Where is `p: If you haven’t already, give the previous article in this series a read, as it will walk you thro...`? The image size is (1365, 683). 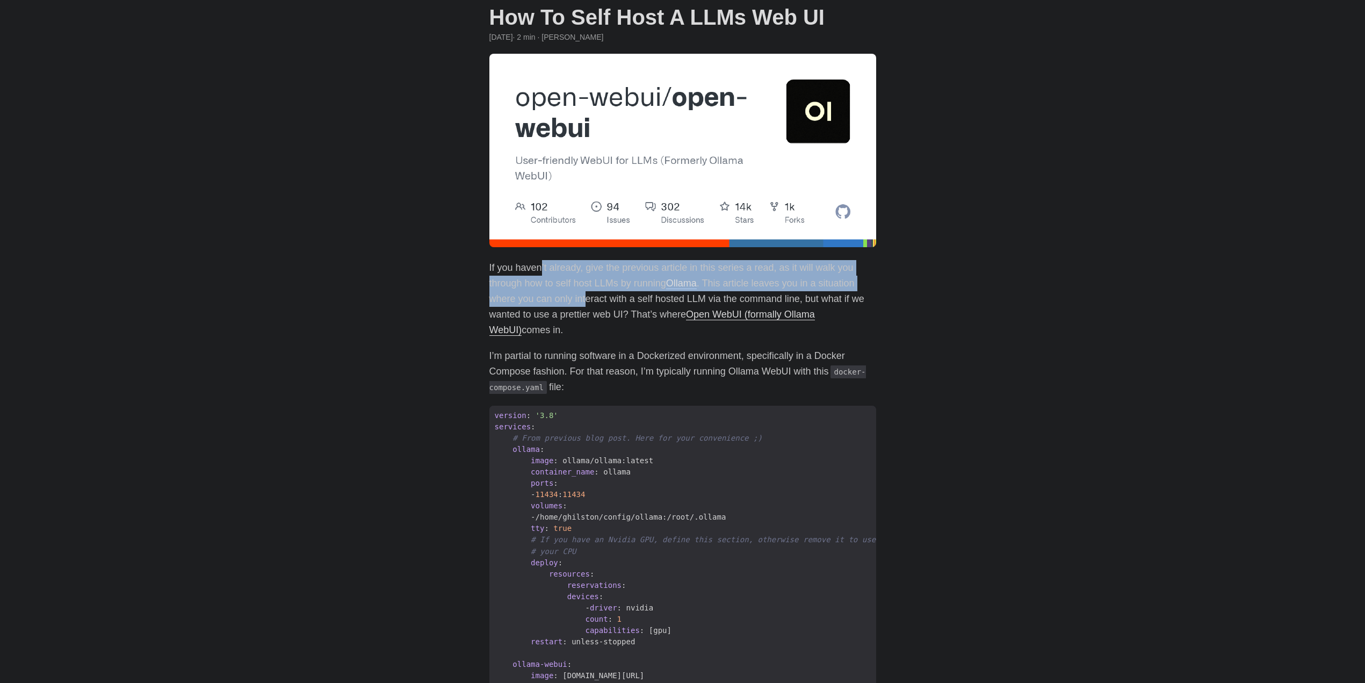
p: If you haven’t already, give the previous article in this series a read, as it will walk you thro... is located at coordinates (683, 299).